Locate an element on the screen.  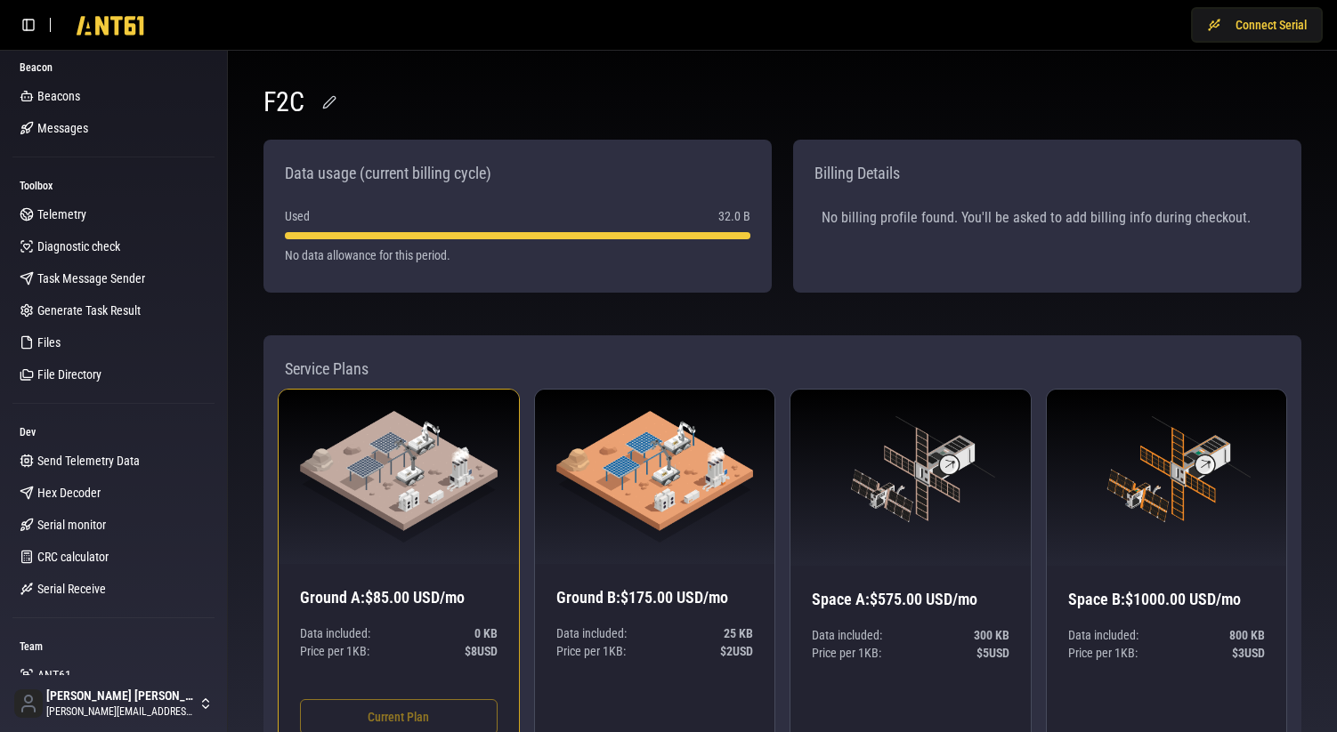
span: Serial monitor is located at coordinates (71, 525).